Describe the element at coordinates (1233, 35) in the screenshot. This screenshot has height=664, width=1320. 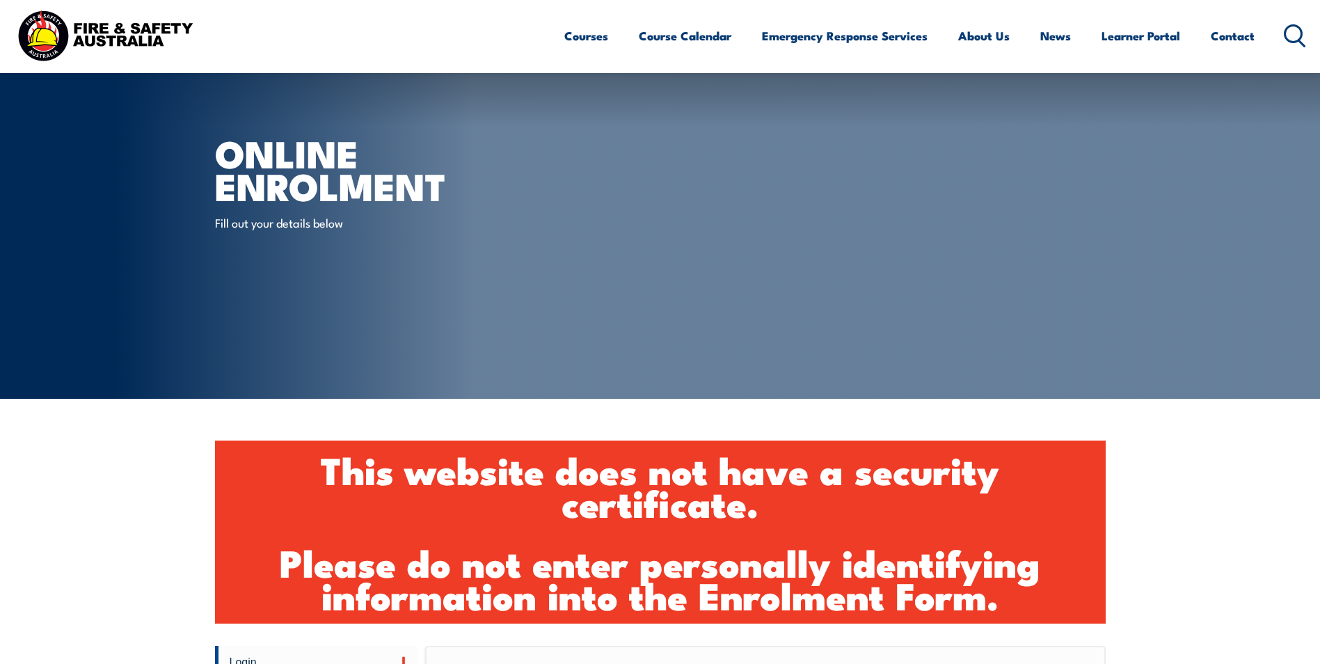
I see `a: Contact` at that location.